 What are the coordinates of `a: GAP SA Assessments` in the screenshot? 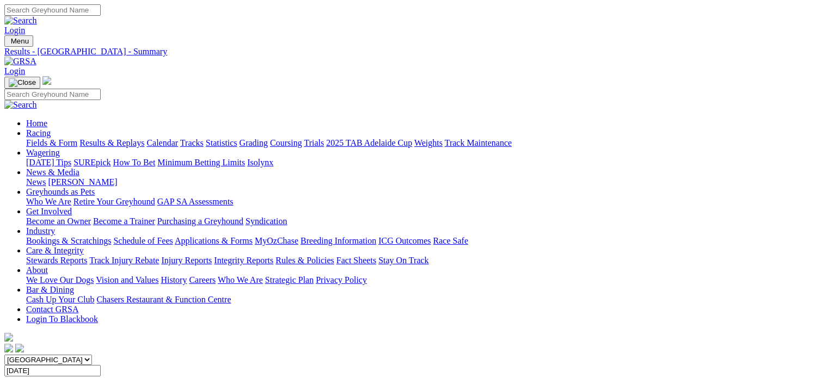 It's located at (196, 201).